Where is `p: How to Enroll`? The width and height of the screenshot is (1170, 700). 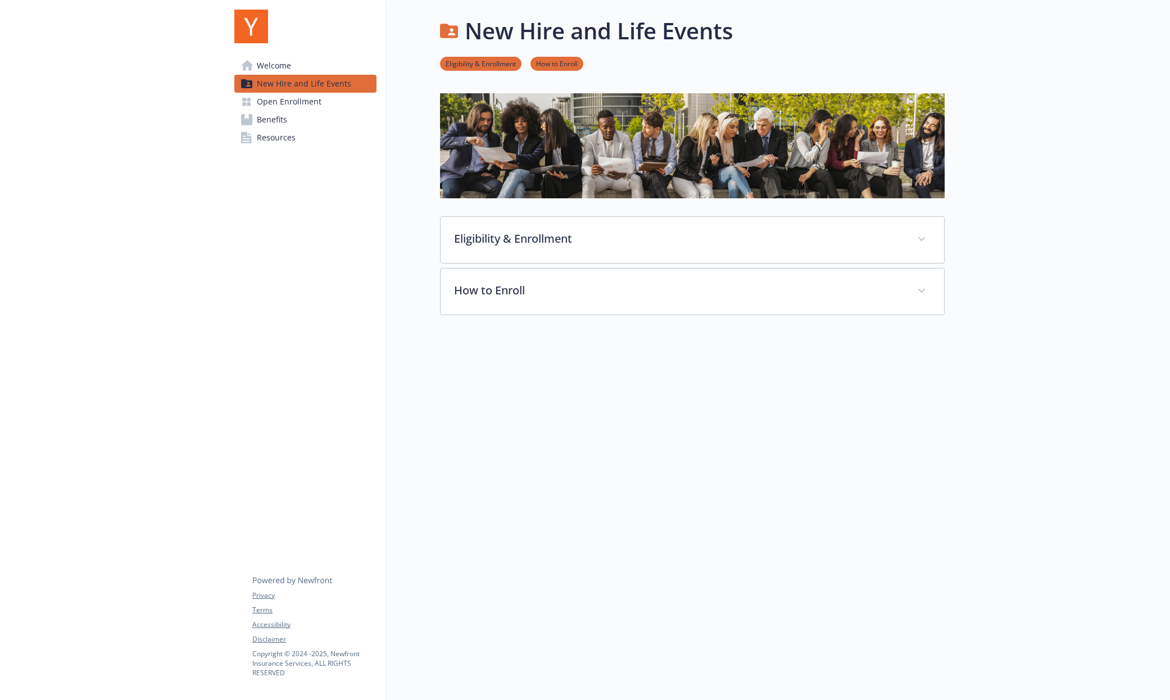 p: How to Enroll is located at coordinates (679, 291).